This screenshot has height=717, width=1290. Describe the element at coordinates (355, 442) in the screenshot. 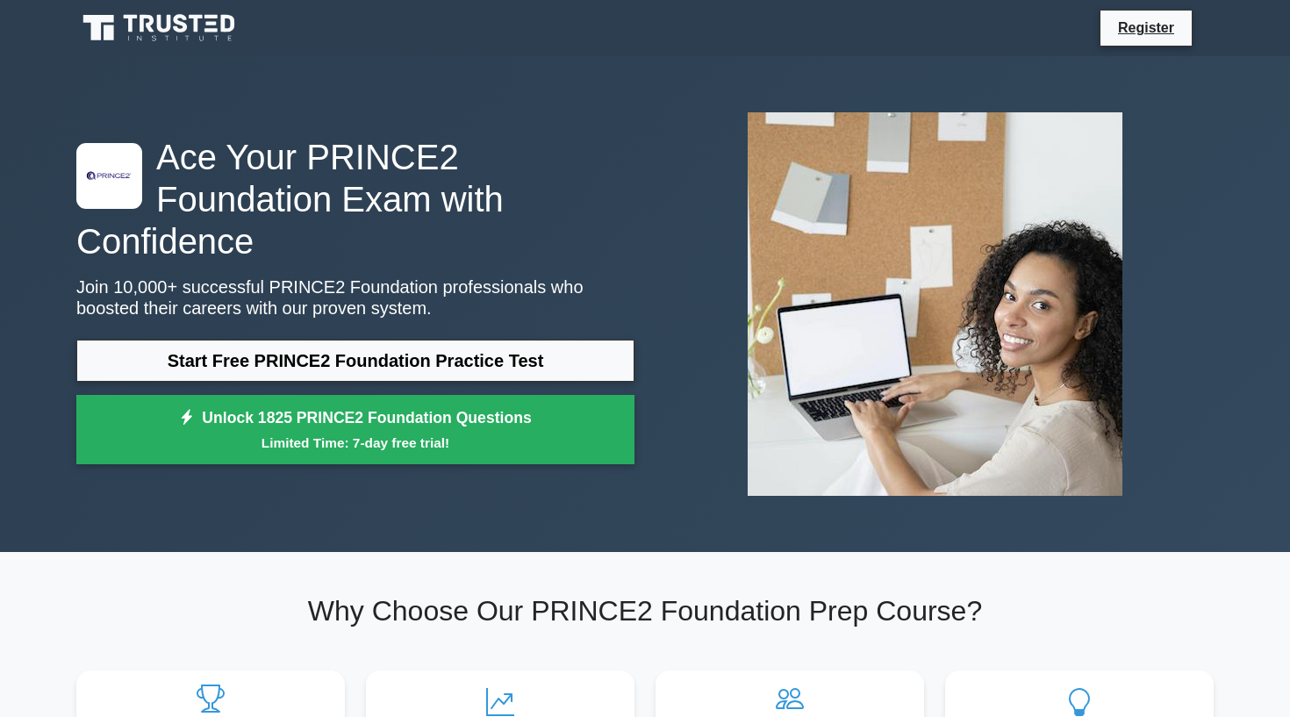

I see `small: Limited Time: 7-day free trial!` at that location.